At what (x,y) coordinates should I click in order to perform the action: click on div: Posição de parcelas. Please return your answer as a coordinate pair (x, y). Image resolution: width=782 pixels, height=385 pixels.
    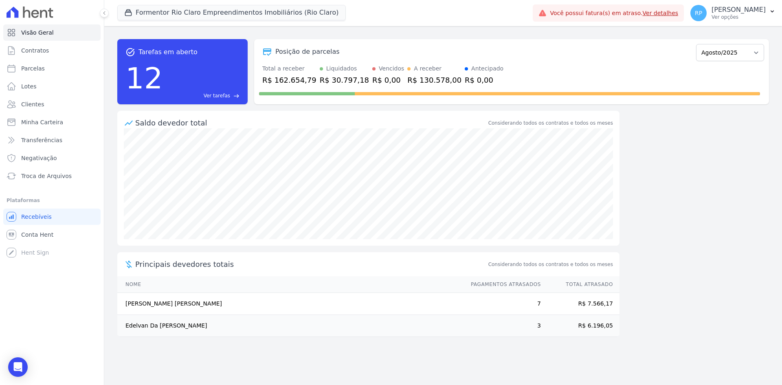
    Looking at the image, I should click on (308, 52).